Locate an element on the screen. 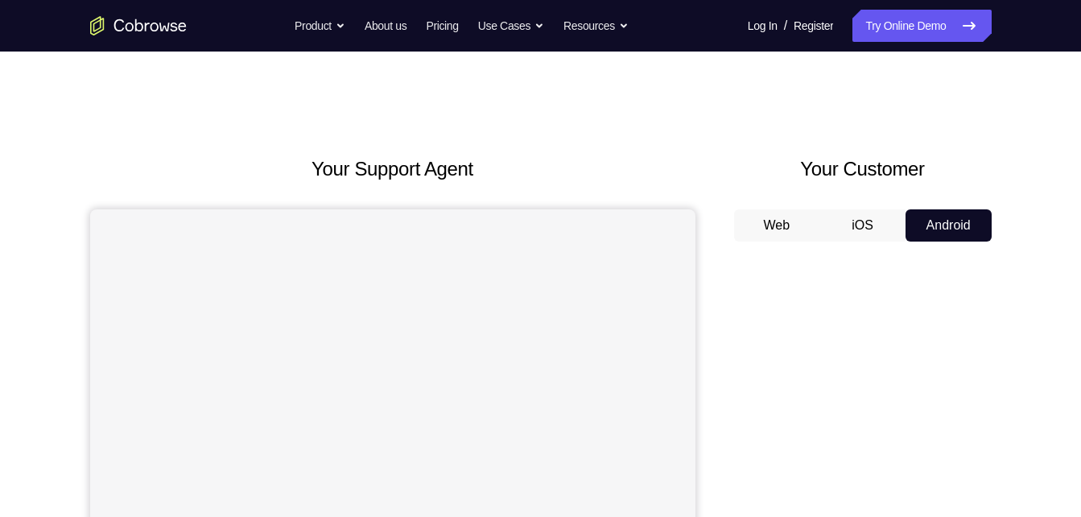 Image resolution: width=1081 pixels, height=517 pixels. a: Log In is located at coordinates (762, 26).